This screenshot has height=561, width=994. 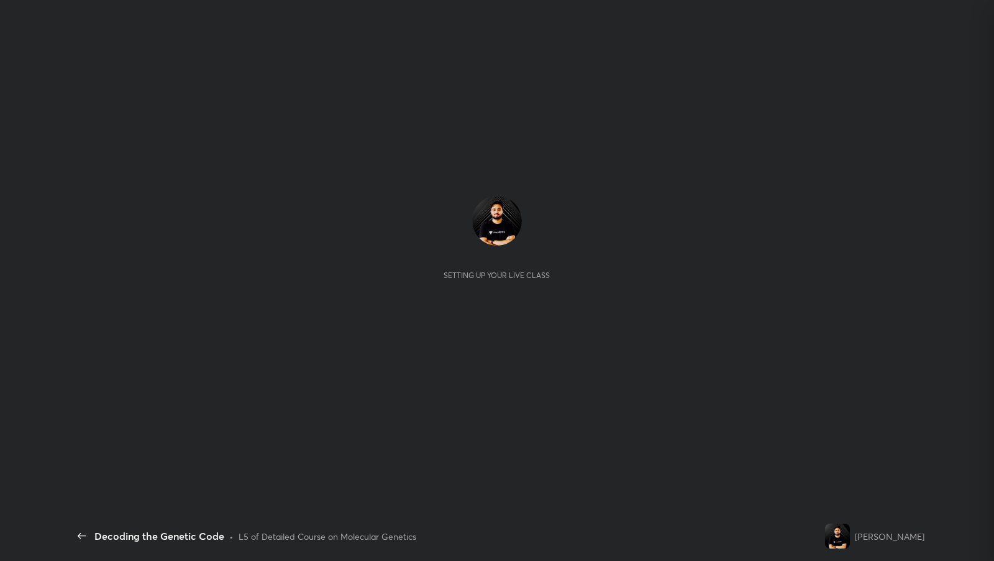 I want to click on div: Decoding the Genetic Code, so click(x=159, y=536).